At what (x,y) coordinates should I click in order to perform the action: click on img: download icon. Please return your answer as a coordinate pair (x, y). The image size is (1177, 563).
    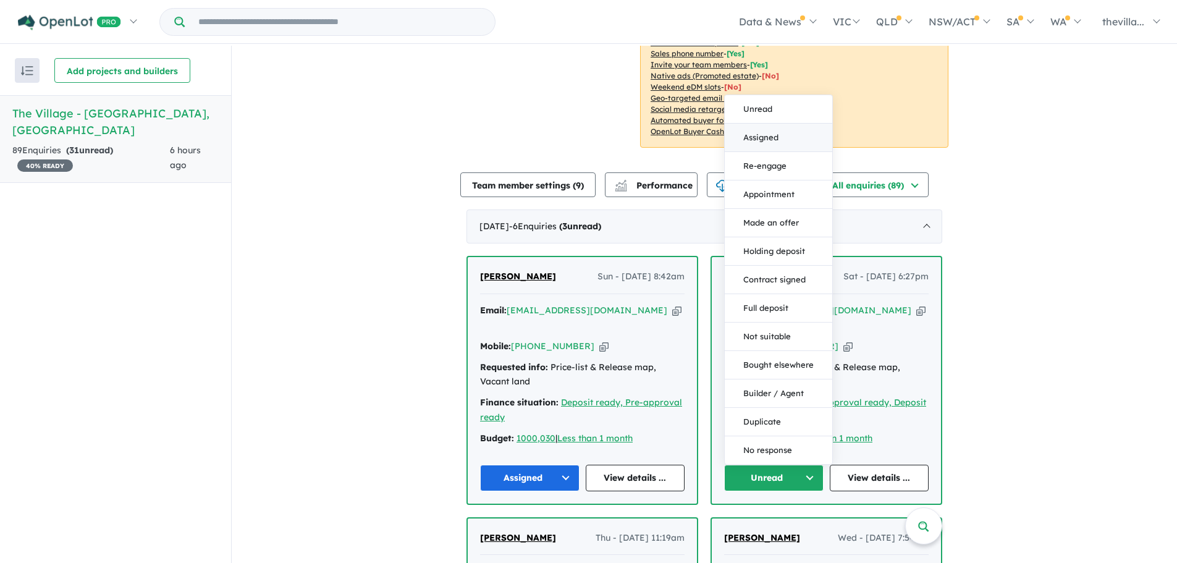
    Looking at the image, I should click on (722, 186).